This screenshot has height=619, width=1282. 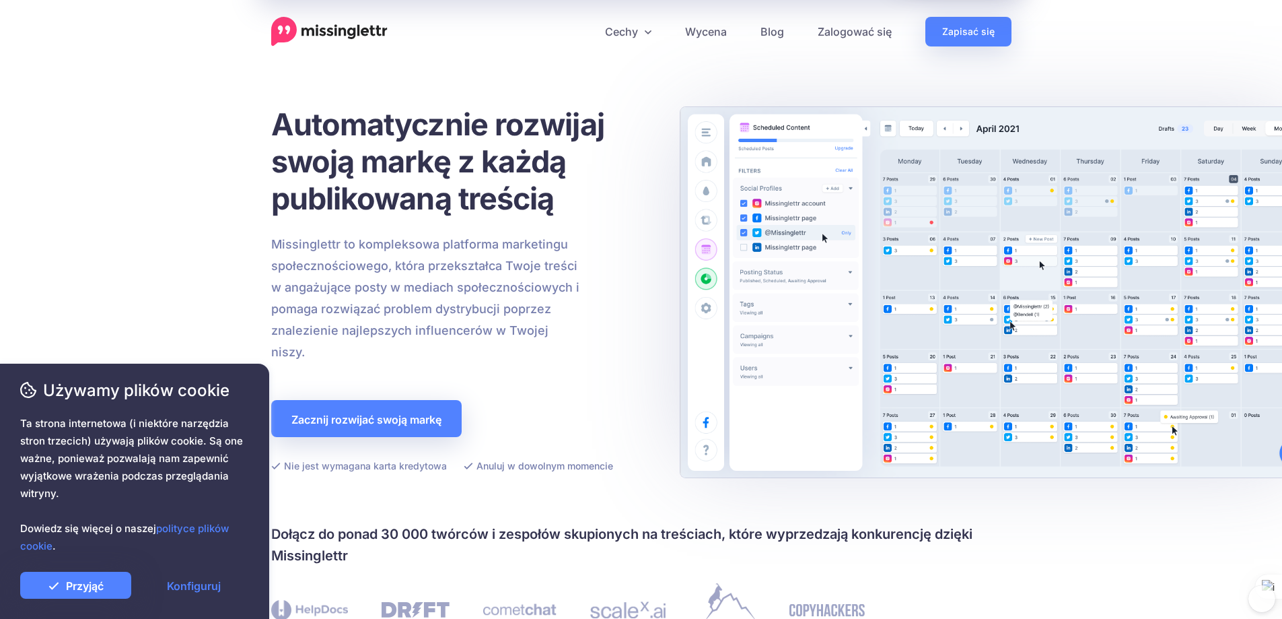 What do you see at coordinates (772, 32) in the screenshot?
I see `font: Blog` at bounding box center [772, 32].